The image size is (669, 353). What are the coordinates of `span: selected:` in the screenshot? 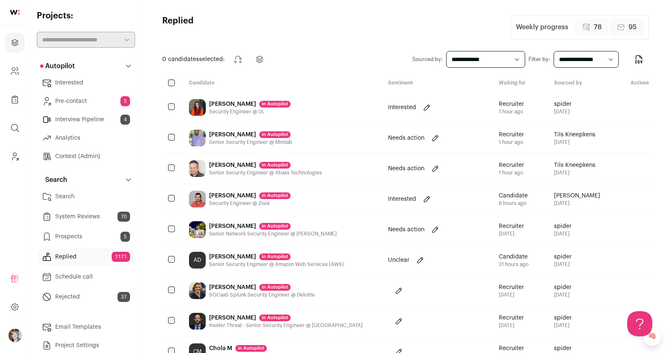 It's located at (193, 59).